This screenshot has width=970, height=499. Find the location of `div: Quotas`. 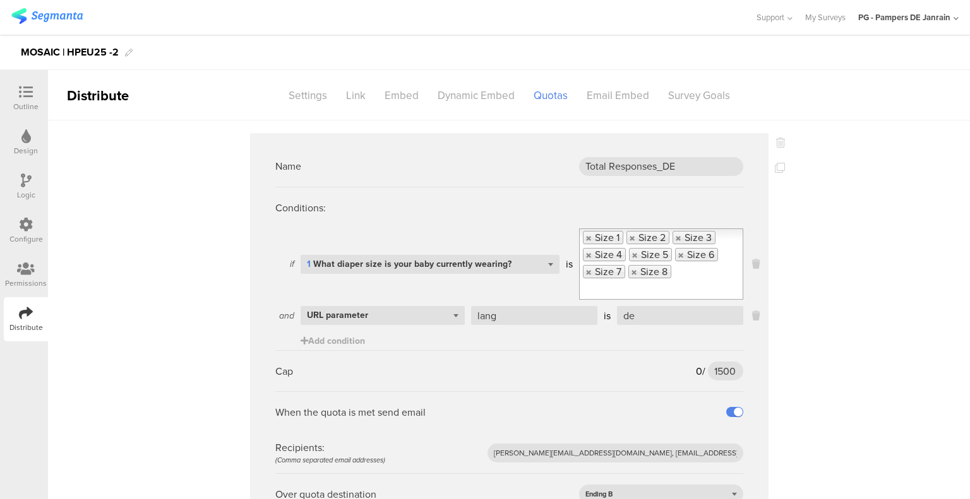

div: Quotas is located at coordinates (551, 95).